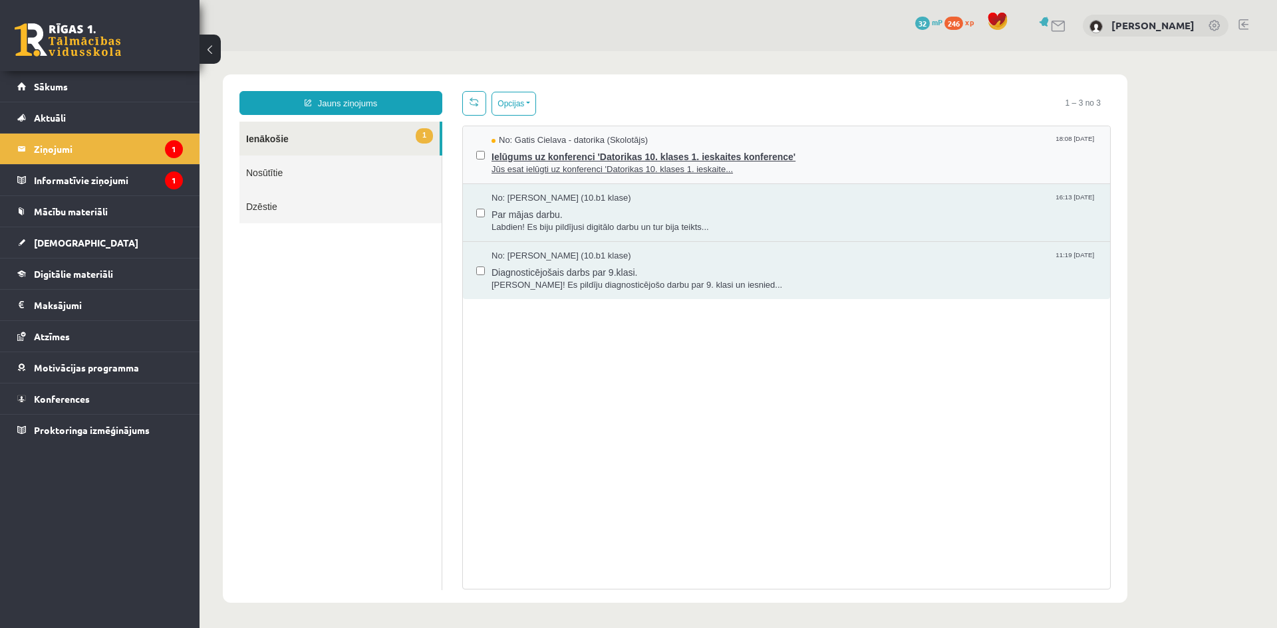 The height and width of the screenshot is (628, 1277). I want to click on a: Digitālie materiāli, so click(100, 274).